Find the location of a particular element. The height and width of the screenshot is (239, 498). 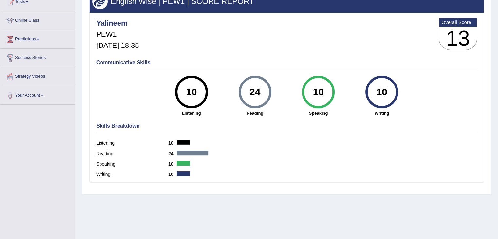

a: Your Account is located at coordinates (38, 94).